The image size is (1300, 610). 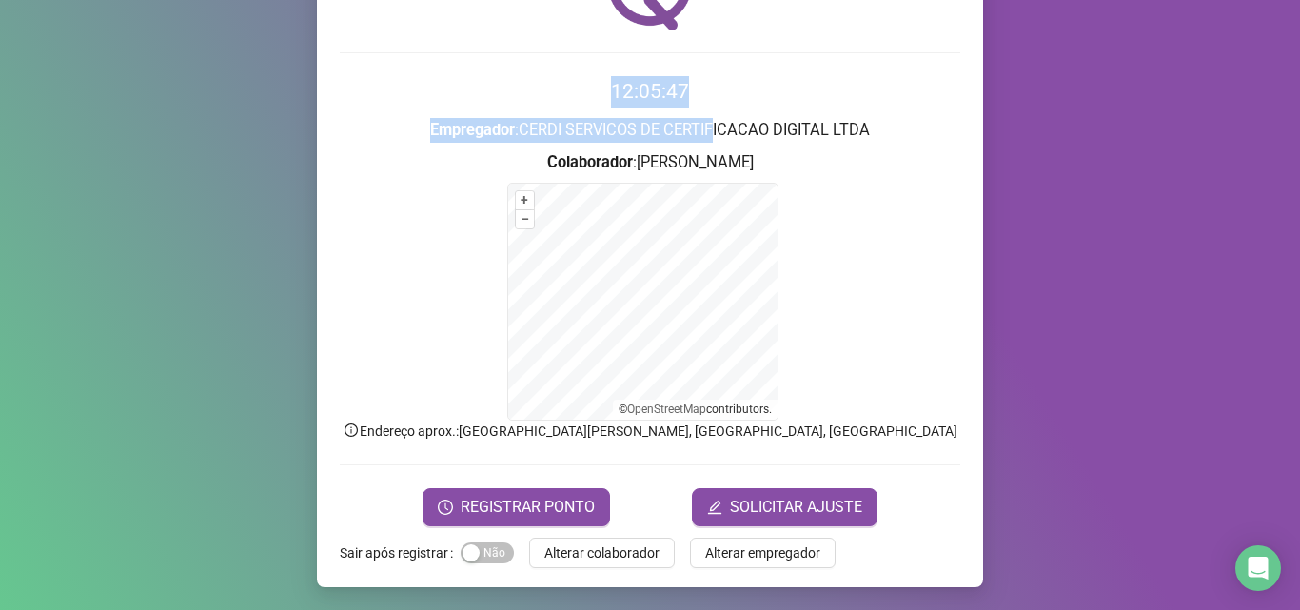 What do you see at coordinates (590, 162) in the screenshot?
I see `strong: Colaborador` at bounding box center [590, 162].